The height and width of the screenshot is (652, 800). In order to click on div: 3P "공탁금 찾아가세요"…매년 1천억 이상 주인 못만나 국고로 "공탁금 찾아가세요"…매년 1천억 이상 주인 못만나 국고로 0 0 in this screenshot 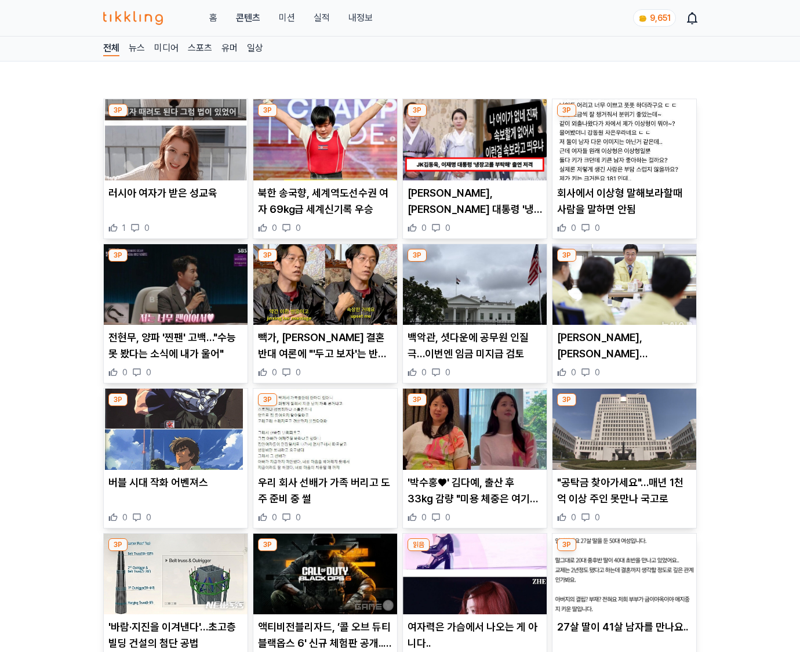, I will do `click(625, 458)`.